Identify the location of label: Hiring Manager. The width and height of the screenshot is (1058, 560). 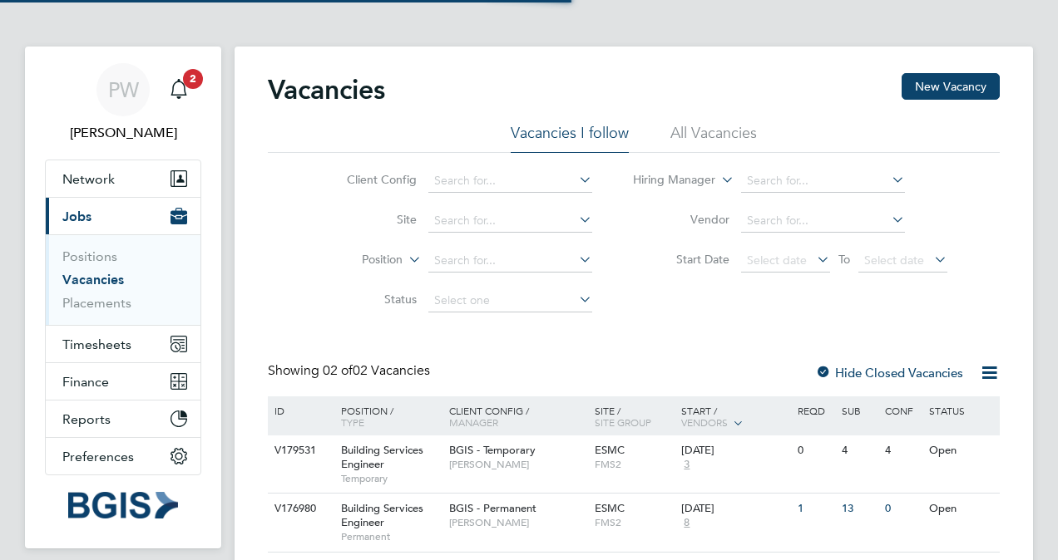
(667, 180).